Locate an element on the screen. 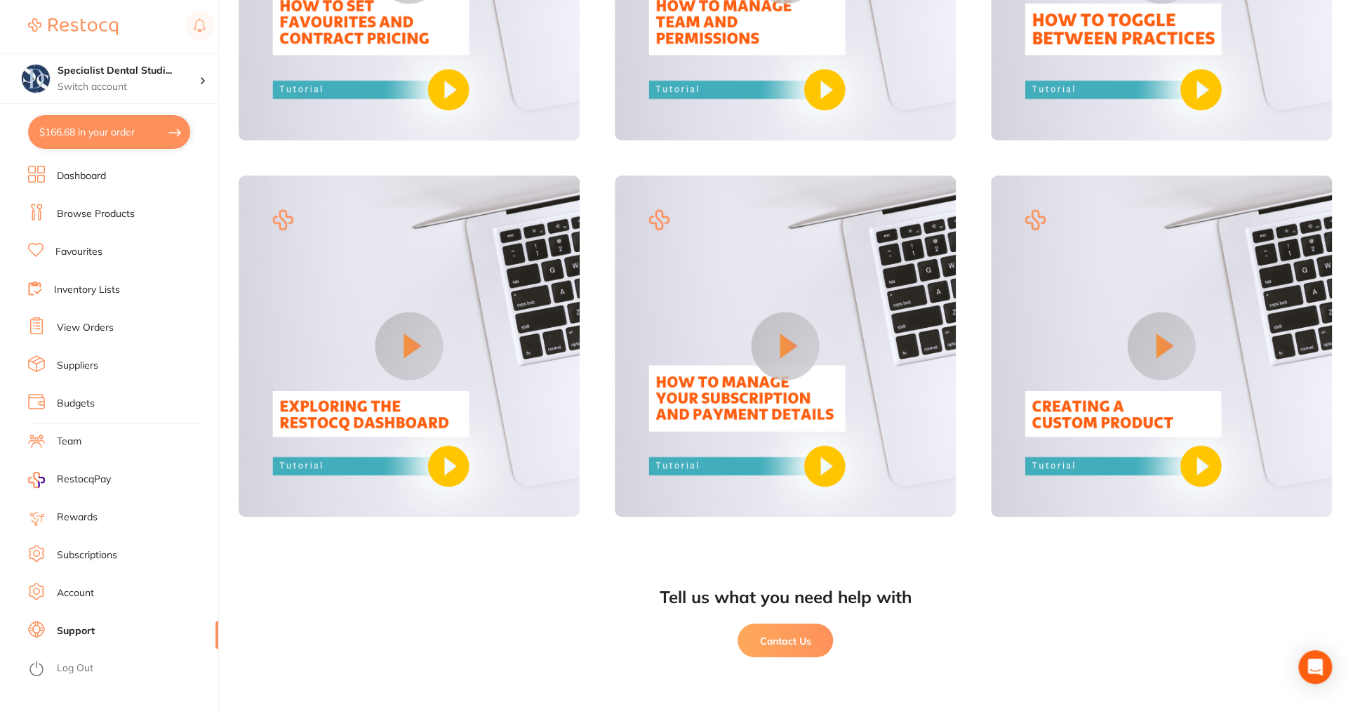  img: Restocq Logo is located at coordinates (73, 27).